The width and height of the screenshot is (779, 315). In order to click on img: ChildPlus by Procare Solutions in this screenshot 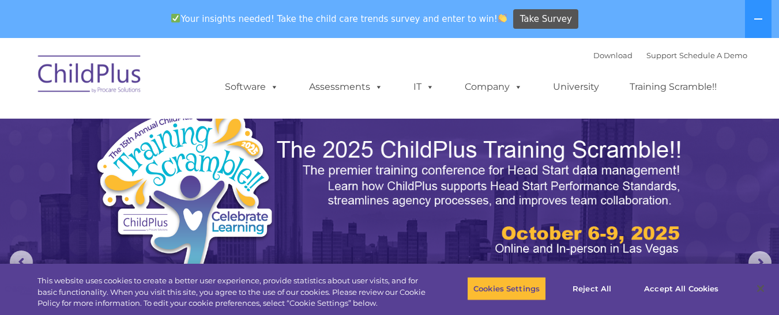, I will do `click(90, 76)`.